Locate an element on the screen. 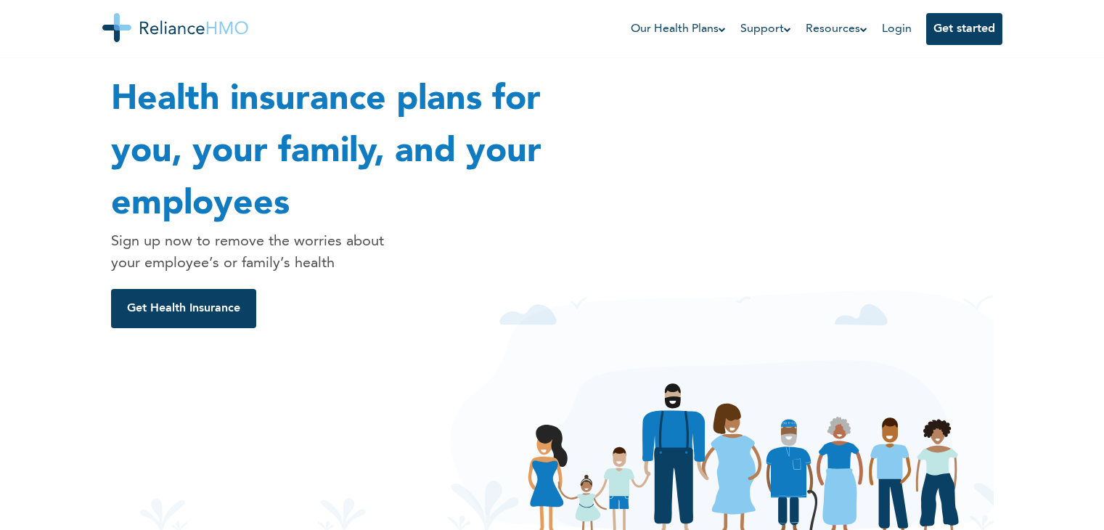 The image size is (1104, 530). h1: Health insurance plans for you, your family, and your employees is located at coordinates (354, 152).